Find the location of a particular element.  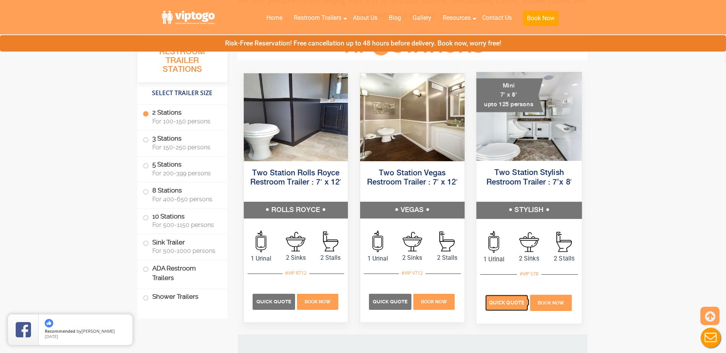

div: #VIP S78 is located at coordinates (529, 274).